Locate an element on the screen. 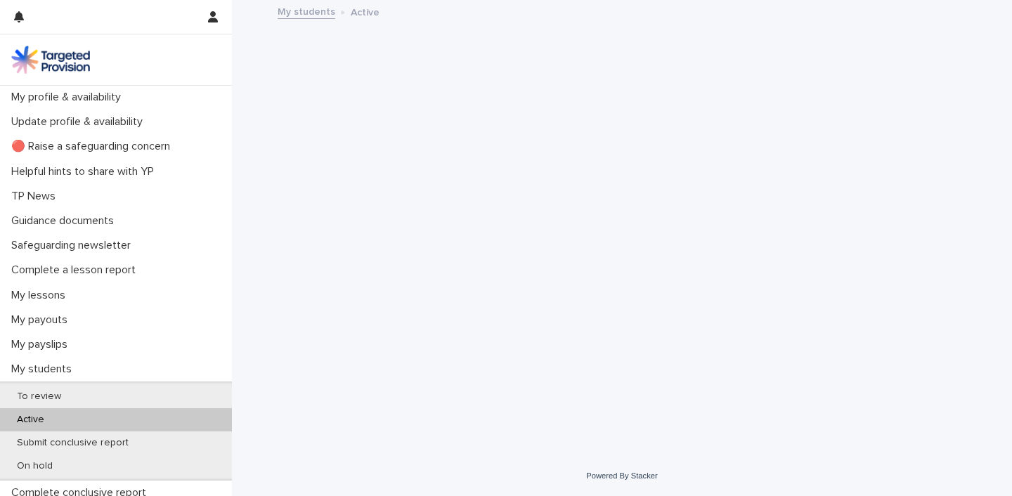  p: My payslips is located at coordinates (42, 344).